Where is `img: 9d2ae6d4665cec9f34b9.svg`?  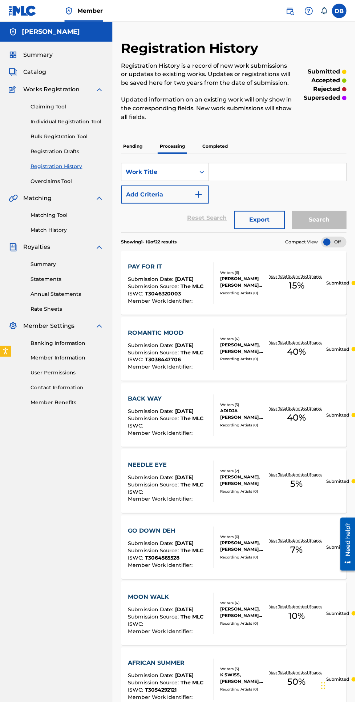
img: 9d2ae6d4665cec9f34b9.svg is located at coordinates (199, 195).